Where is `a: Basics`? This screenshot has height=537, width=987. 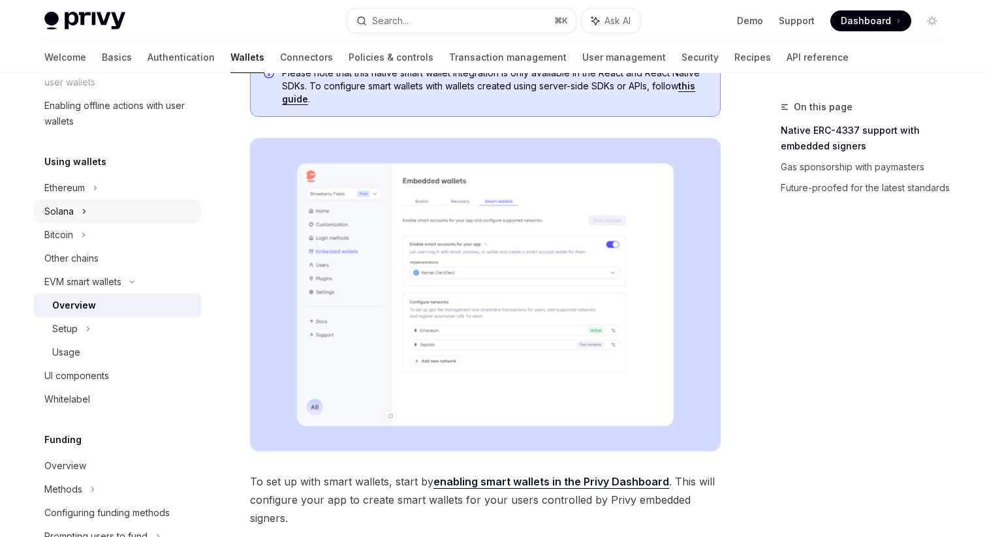 a: Basics is located at coordinates (117, 57).